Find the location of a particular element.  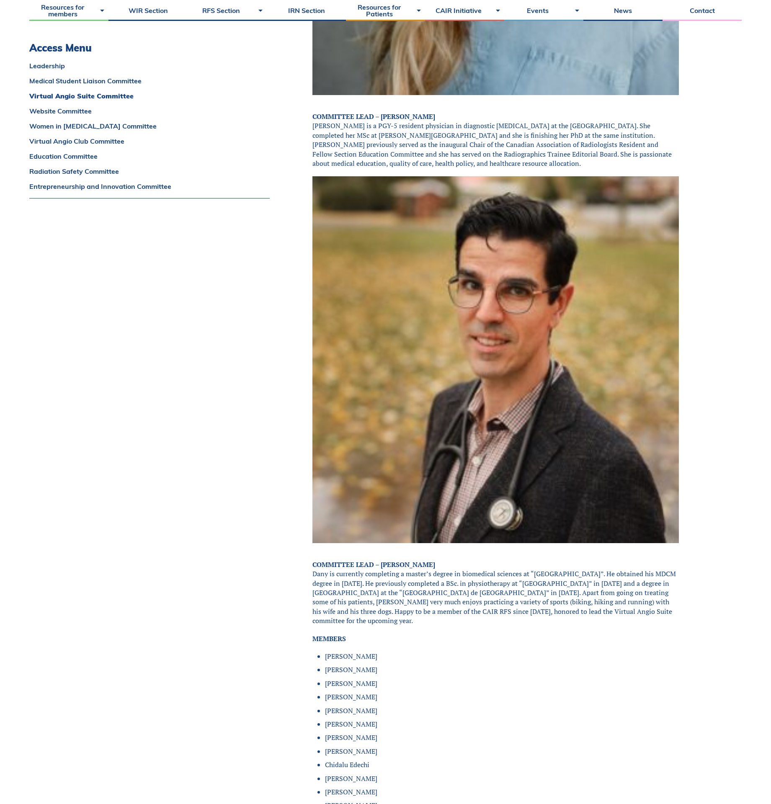

li: Chidalu Edechi is located at coordinates (502, 765).